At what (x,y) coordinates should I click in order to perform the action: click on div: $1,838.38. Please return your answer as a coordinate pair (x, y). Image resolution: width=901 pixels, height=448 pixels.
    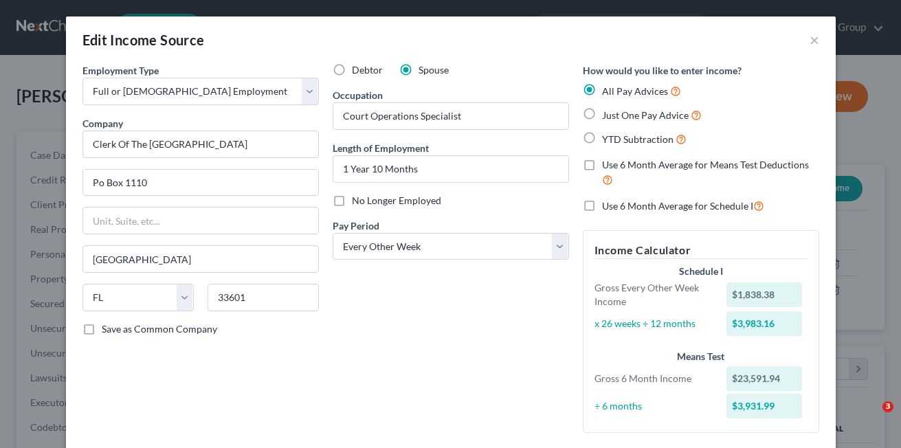
    Looking at the image, I should click on (764, 295).